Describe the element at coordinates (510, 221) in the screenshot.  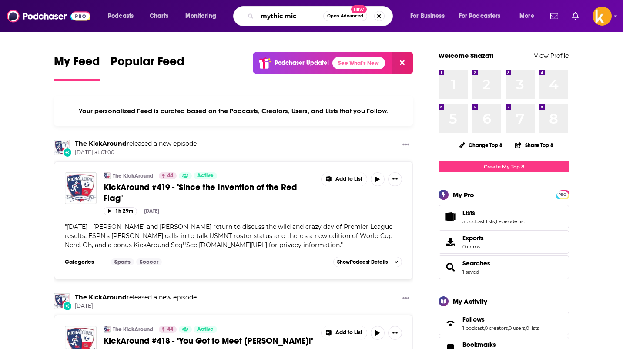
I see `a: 1 episode list` at that location.